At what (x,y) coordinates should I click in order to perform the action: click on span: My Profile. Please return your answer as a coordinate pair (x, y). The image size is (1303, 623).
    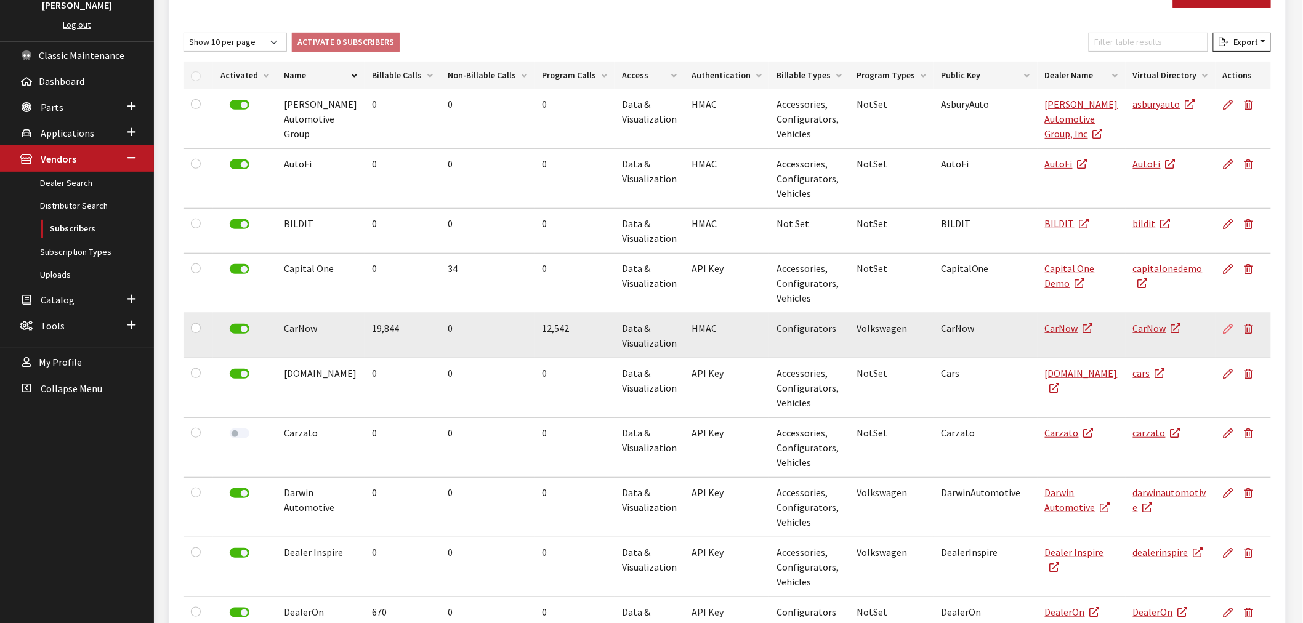
    Looking at the image, I should click on (60, 363).